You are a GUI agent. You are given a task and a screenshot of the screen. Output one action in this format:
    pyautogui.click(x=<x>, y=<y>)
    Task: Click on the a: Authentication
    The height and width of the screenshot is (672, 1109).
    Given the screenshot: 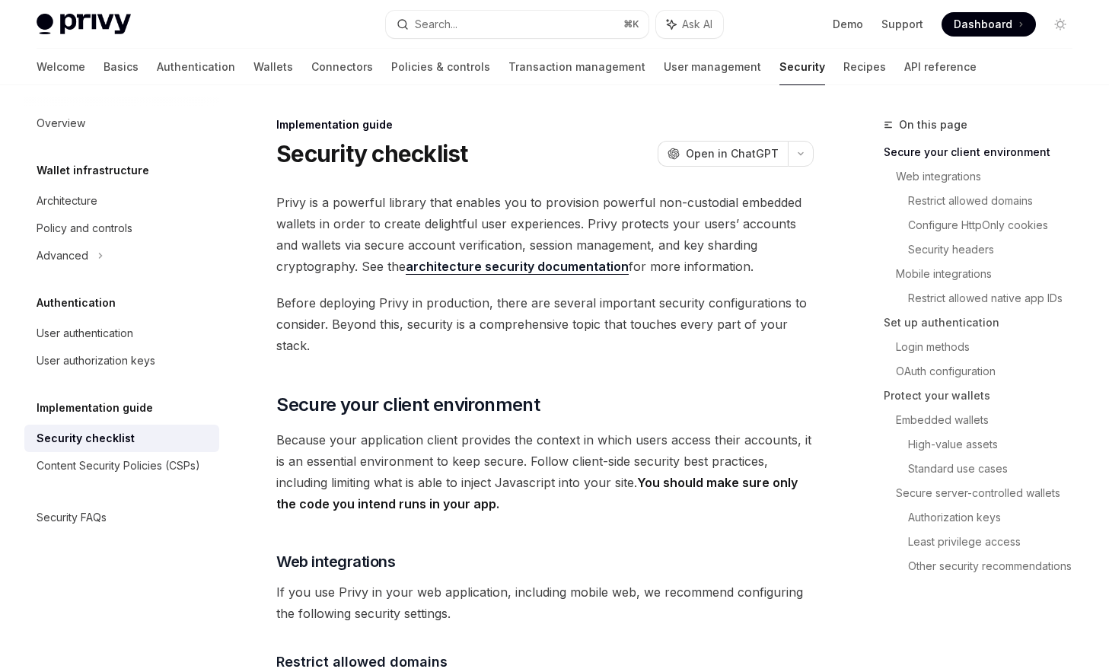 What is the action you would take?
    pyautogui.click(x=196, y=67)
    